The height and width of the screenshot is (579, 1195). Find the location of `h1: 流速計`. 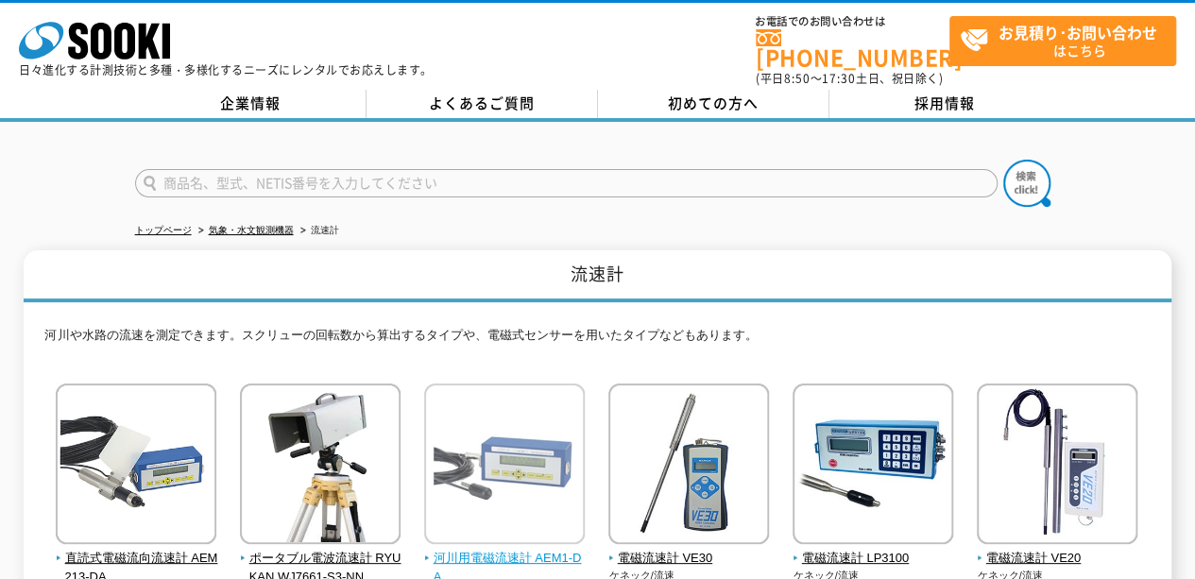

h1: 流速計 is located at coordinates (597, 276).